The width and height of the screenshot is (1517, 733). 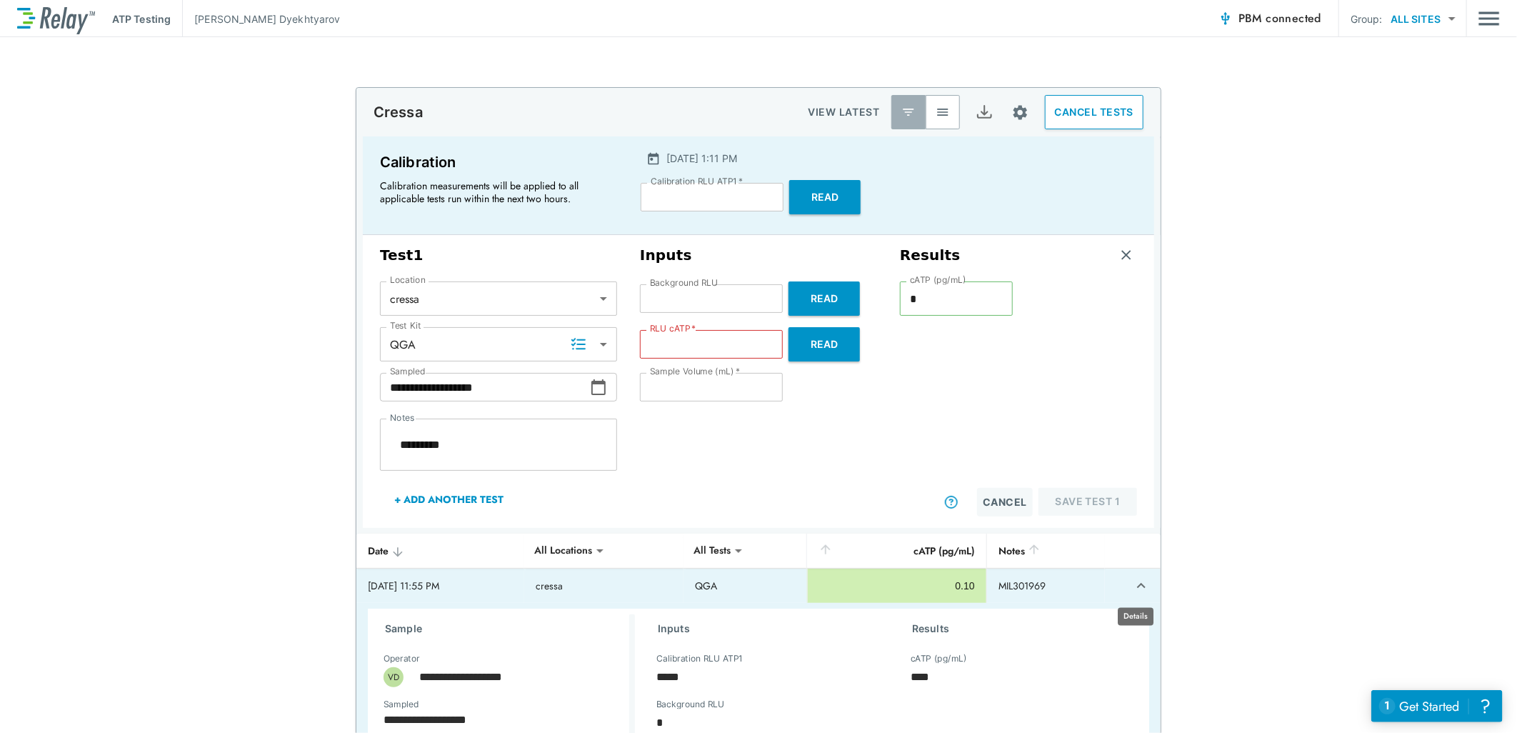 I want to click on div: Details, so click(x=1135, y=616).